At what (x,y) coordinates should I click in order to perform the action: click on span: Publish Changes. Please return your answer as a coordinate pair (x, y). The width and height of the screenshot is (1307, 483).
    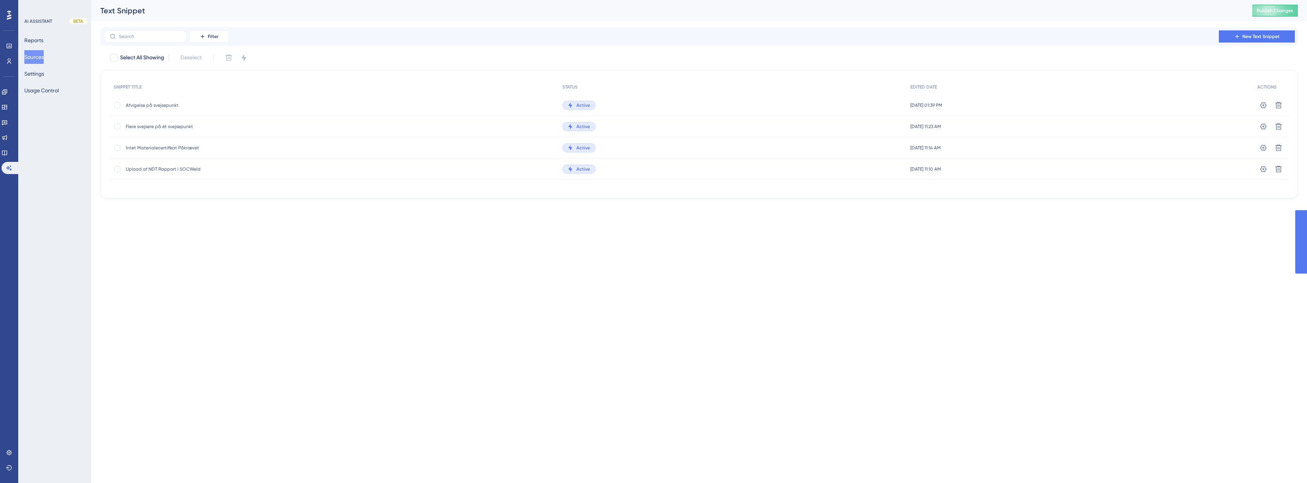
    Looking at the image, I should click on (1275, 11).